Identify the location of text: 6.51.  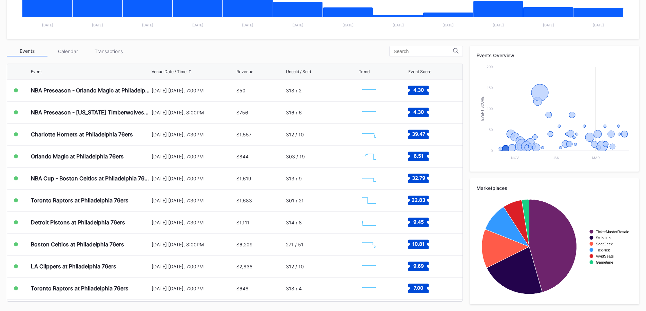
(418, 156).